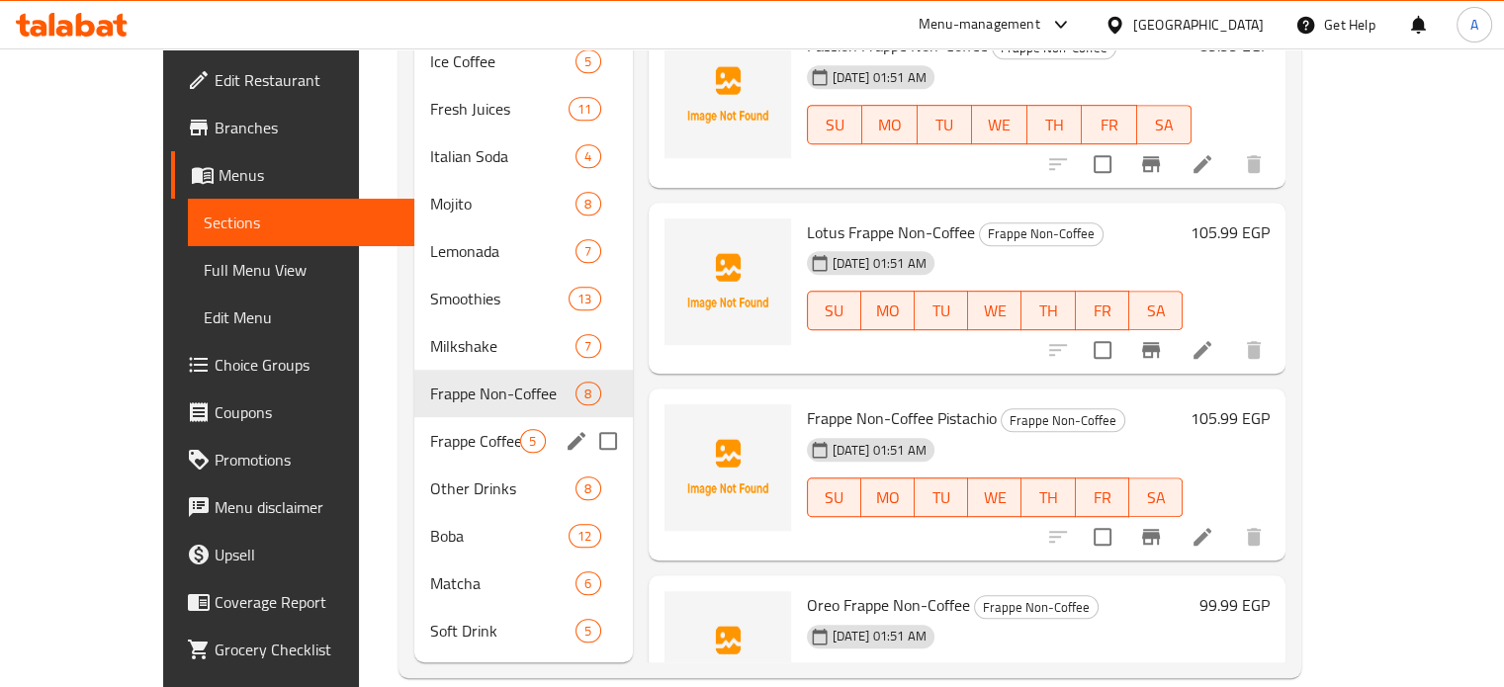  What do you see at coordinates (475, 441) in the screenshot?
I see `span: Frappe Coffee` at bounding box center [475, 441].